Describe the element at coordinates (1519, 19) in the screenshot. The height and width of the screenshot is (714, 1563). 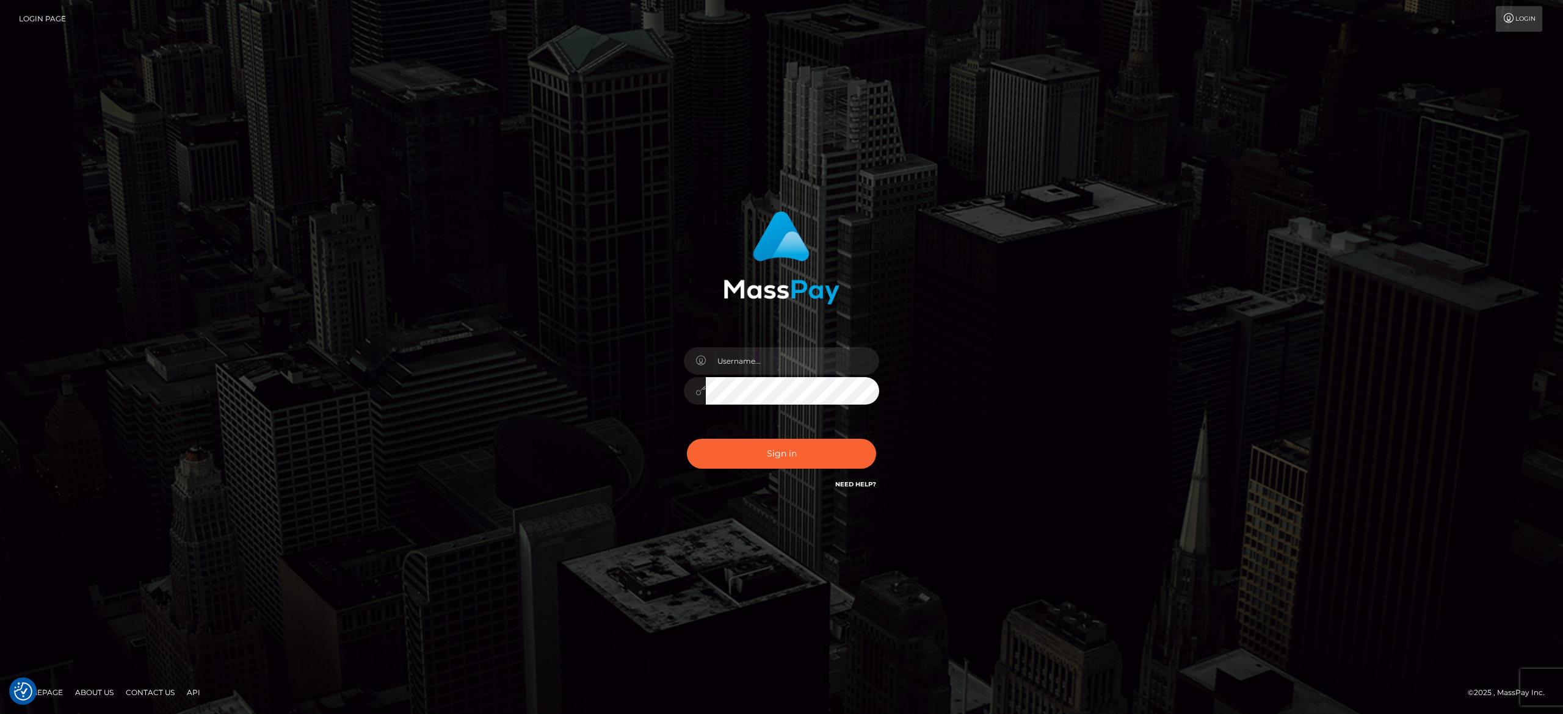
I see `a: Login` at that location.